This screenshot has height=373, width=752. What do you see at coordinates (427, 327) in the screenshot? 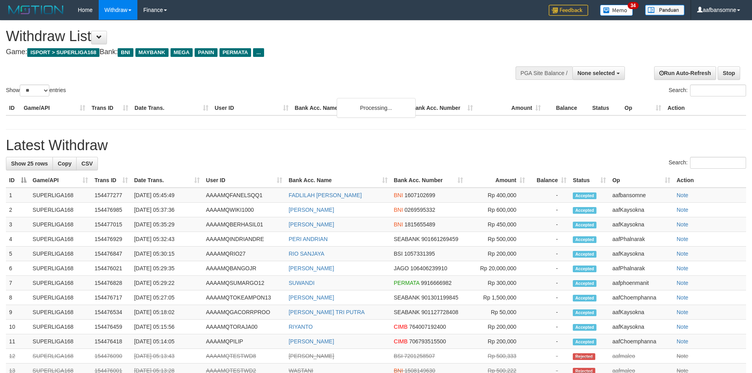
I see `span: Copy 764007192400 to clipboard` at bounding box center [427, 327].